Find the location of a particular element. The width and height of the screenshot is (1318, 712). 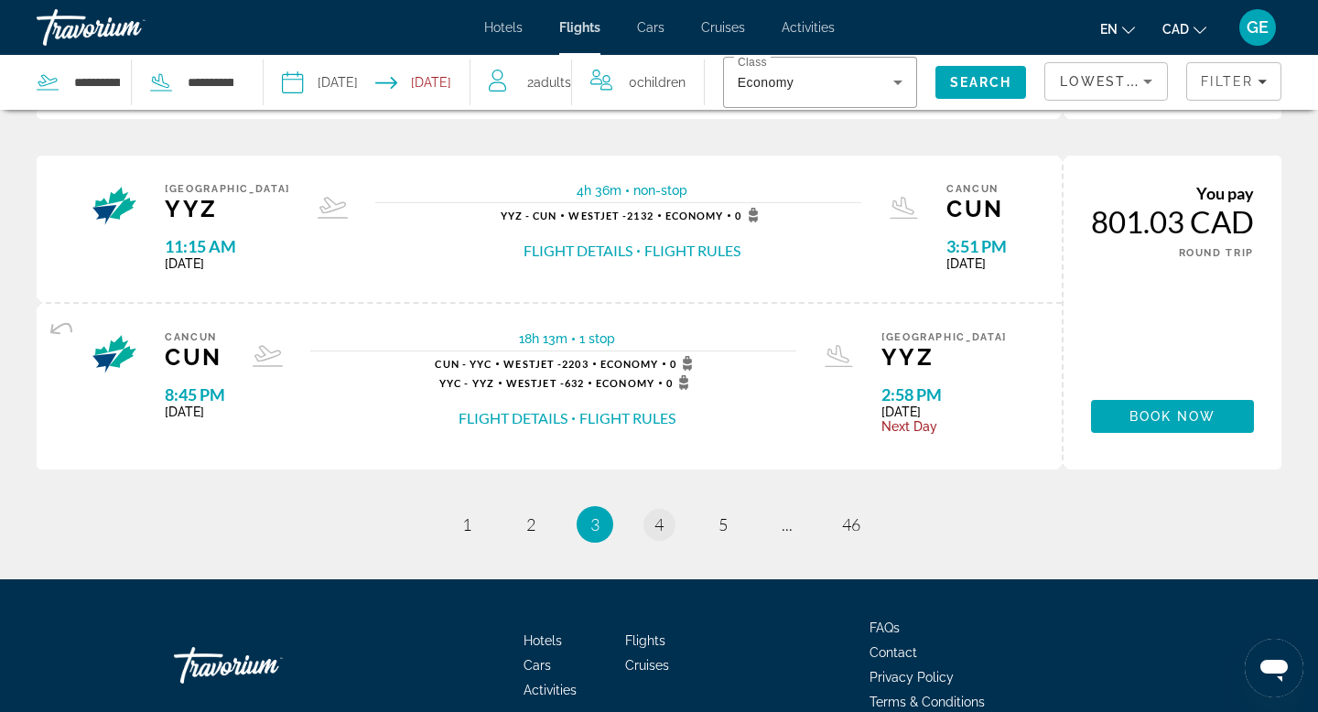

span: 8:45 PM is located at coordinates (195, 394).